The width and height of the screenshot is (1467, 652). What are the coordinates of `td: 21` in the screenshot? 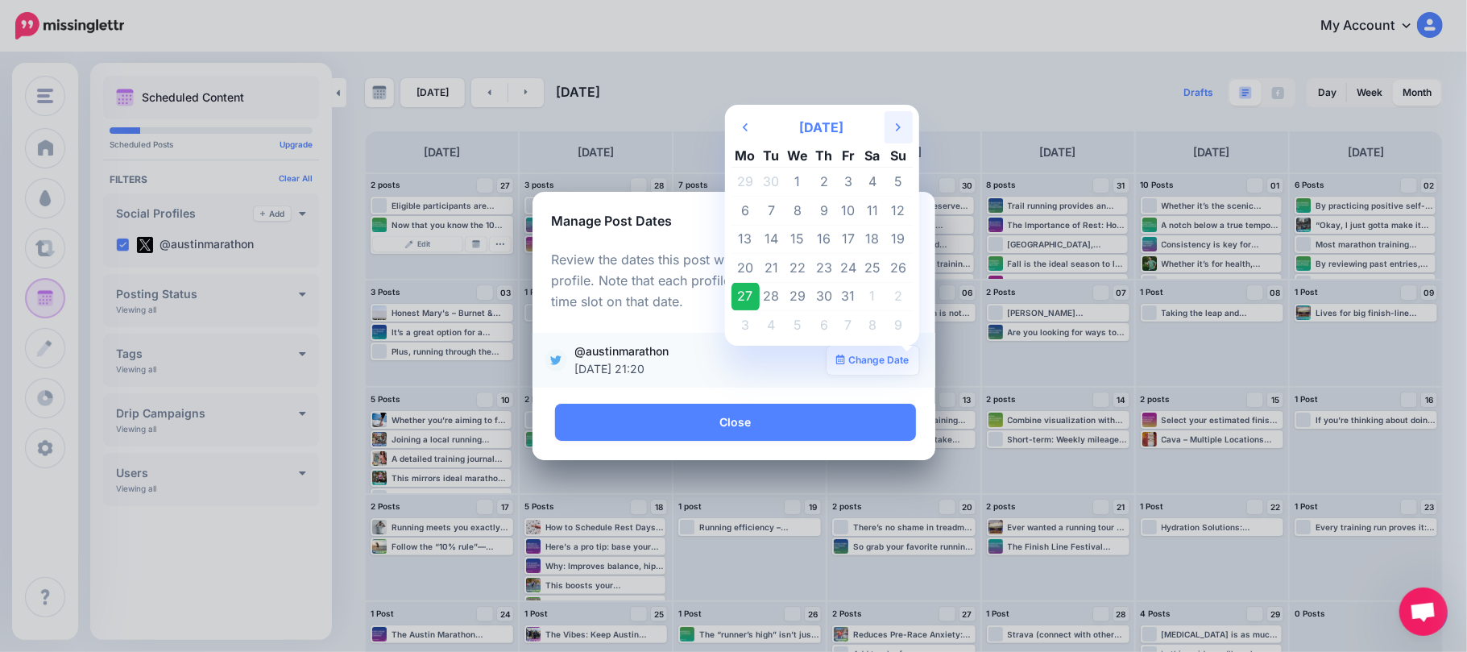 It's located at (772, 268).